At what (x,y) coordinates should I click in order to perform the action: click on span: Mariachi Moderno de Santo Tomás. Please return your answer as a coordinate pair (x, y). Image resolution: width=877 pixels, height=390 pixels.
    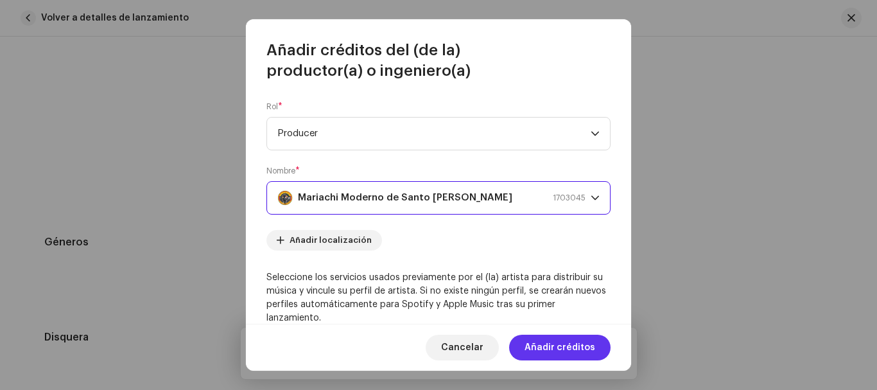
    Looking at the image, I should click on (434, 198).